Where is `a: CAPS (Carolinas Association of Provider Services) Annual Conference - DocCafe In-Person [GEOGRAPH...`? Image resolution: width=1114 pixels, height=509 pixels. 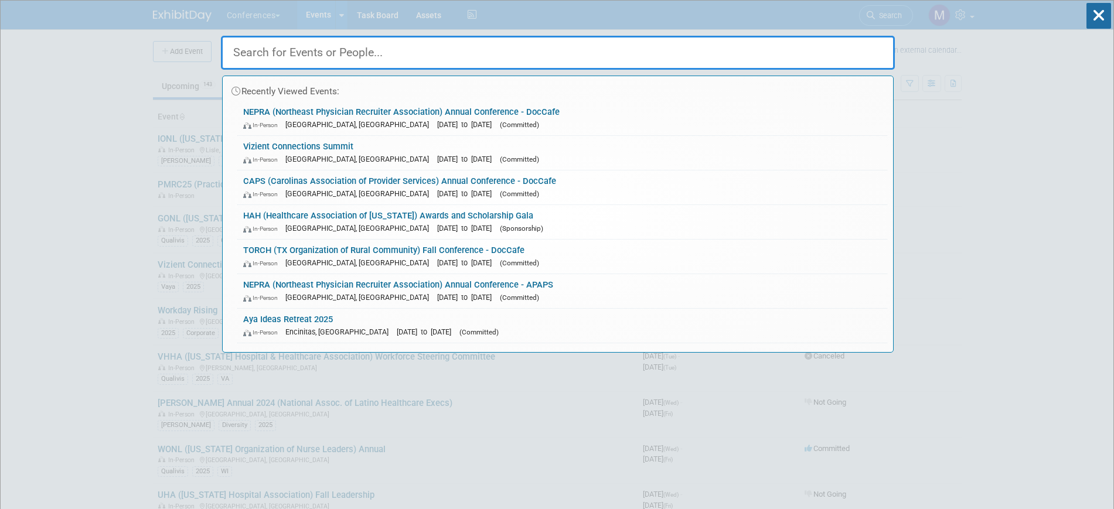
a: CAPS (Carolinas Association of Provider Services) Annual Conference - DocCafe In-Person [GEOGRAPH... is located at coordinates (562, 188).